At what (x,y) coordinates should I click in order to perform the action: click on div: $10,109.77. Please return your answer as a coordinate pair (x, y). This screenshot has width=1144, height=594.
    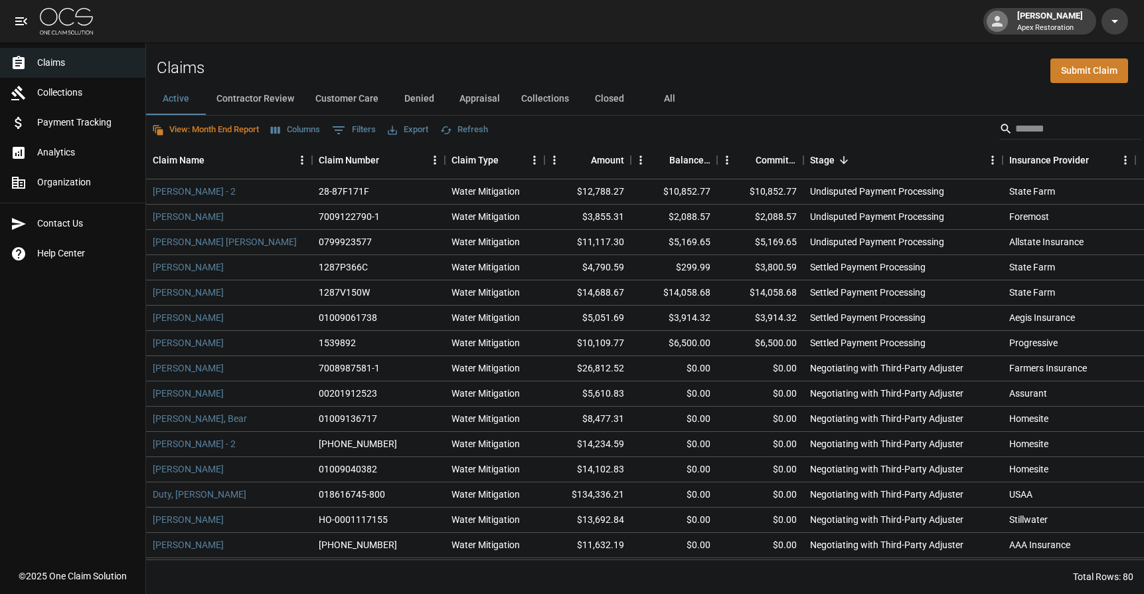
    Looking at the image, I should click on (588, 343).